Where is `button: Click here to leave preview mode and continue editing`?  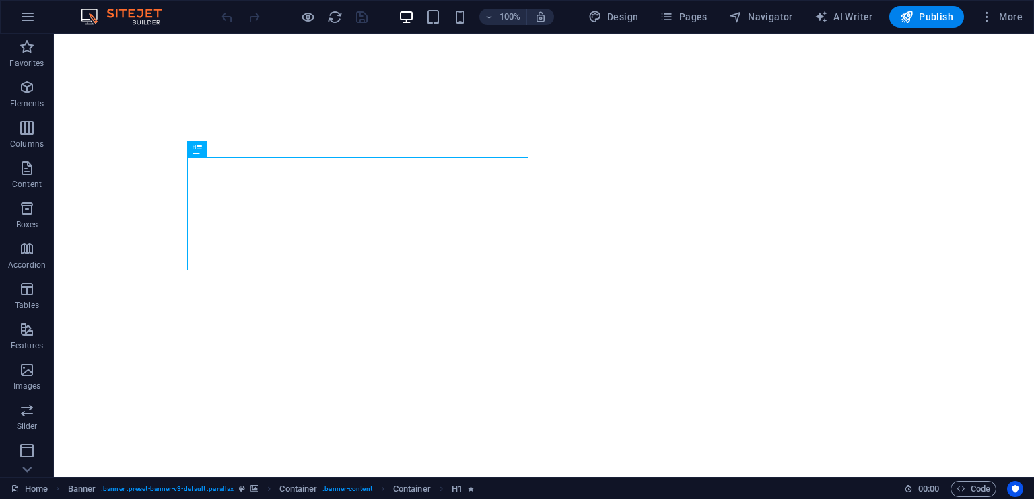 button: Click here to leave preview mode and continue editing is located at coordinates (308, 17).